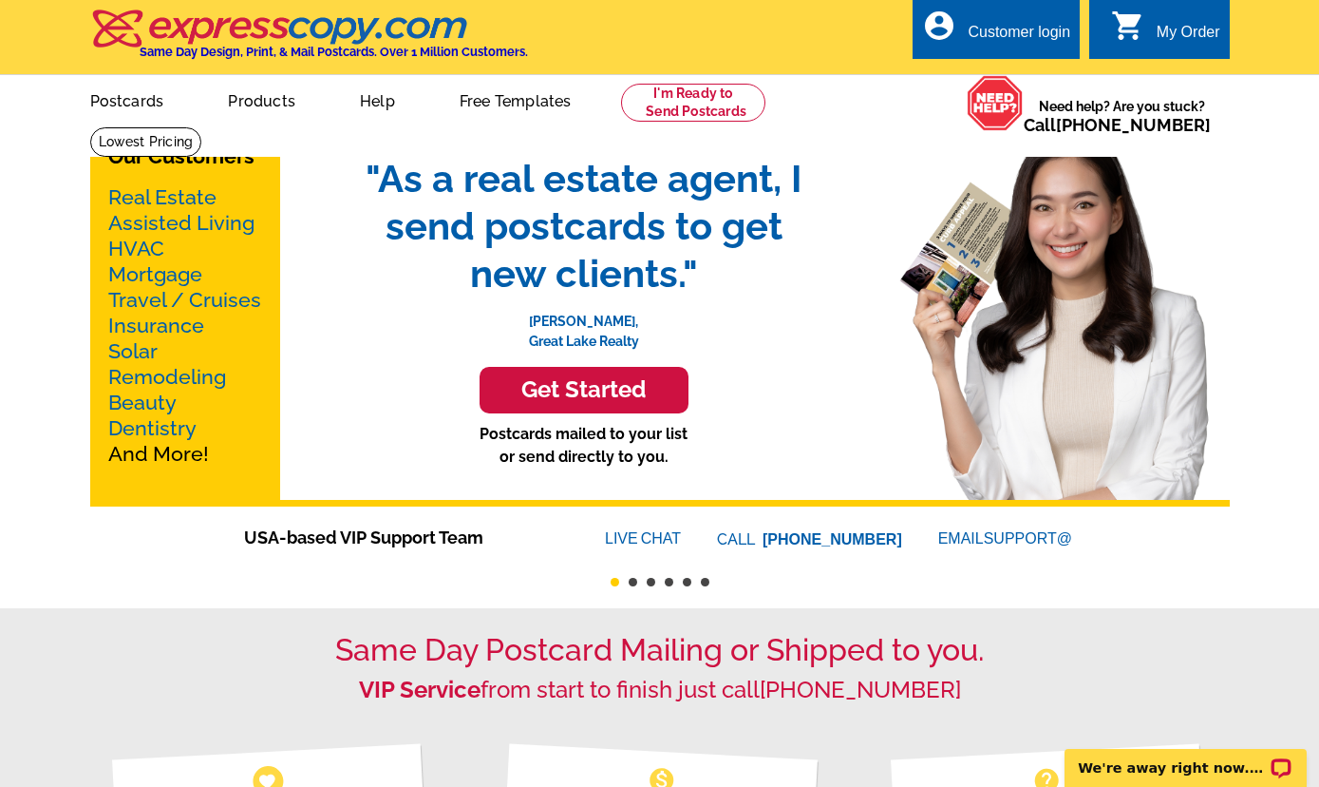 Image resolution: width=1319 pixels, height=787 pixels. I want to click on a: HVAC, so click(136, 248).